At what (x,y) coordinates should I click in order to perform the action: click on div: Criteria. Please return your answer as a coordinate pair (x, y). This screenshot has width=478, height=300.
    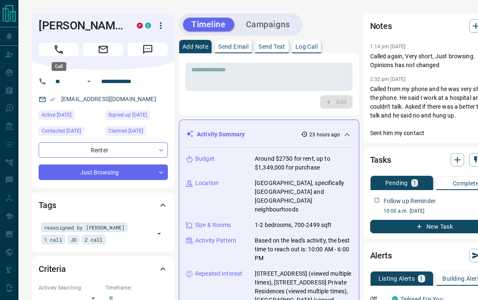
    Looking at the image, I should click on (103, 269).